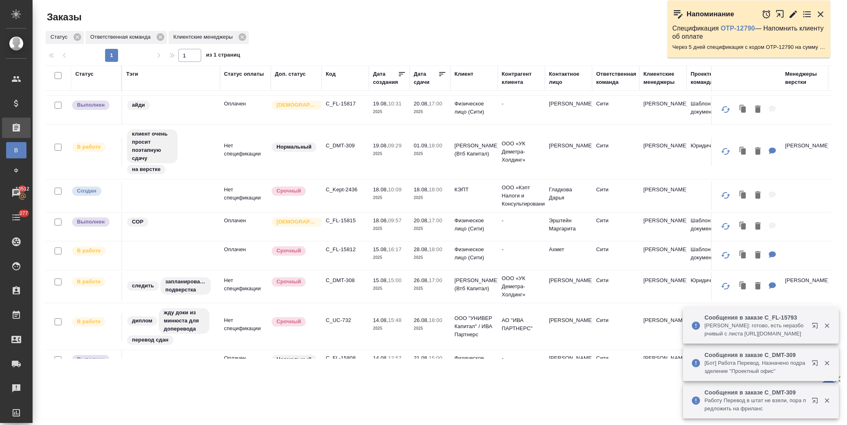 This screenshot has width=847, height=425. What do you see at coordinates (331, 74) in the screenshot?
I see `div: Код` at bounding box center [331, 74].